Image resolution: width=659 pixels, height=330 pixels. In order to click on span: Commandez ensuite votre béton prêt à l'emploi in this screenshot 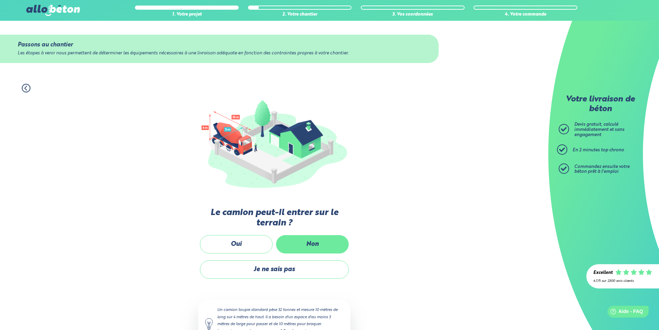, I will do `click(602, 169)`.